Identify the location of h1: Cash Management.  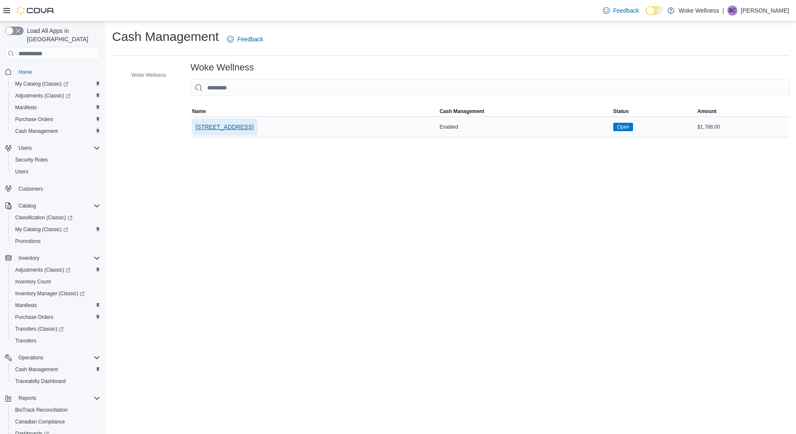
(165, 37).